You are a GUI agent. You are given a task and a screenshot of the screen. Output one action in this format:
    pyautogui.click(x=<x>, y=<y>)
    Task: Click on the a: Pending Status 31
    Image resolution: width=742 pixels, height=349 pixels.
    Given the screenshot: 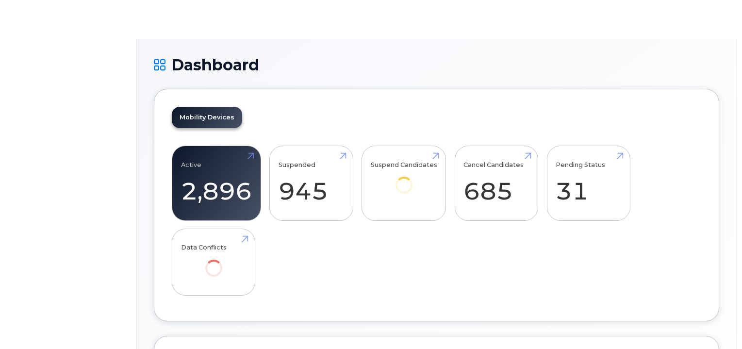 What is the action you would take?
    pyautogui.click(x=588, y=183)
    